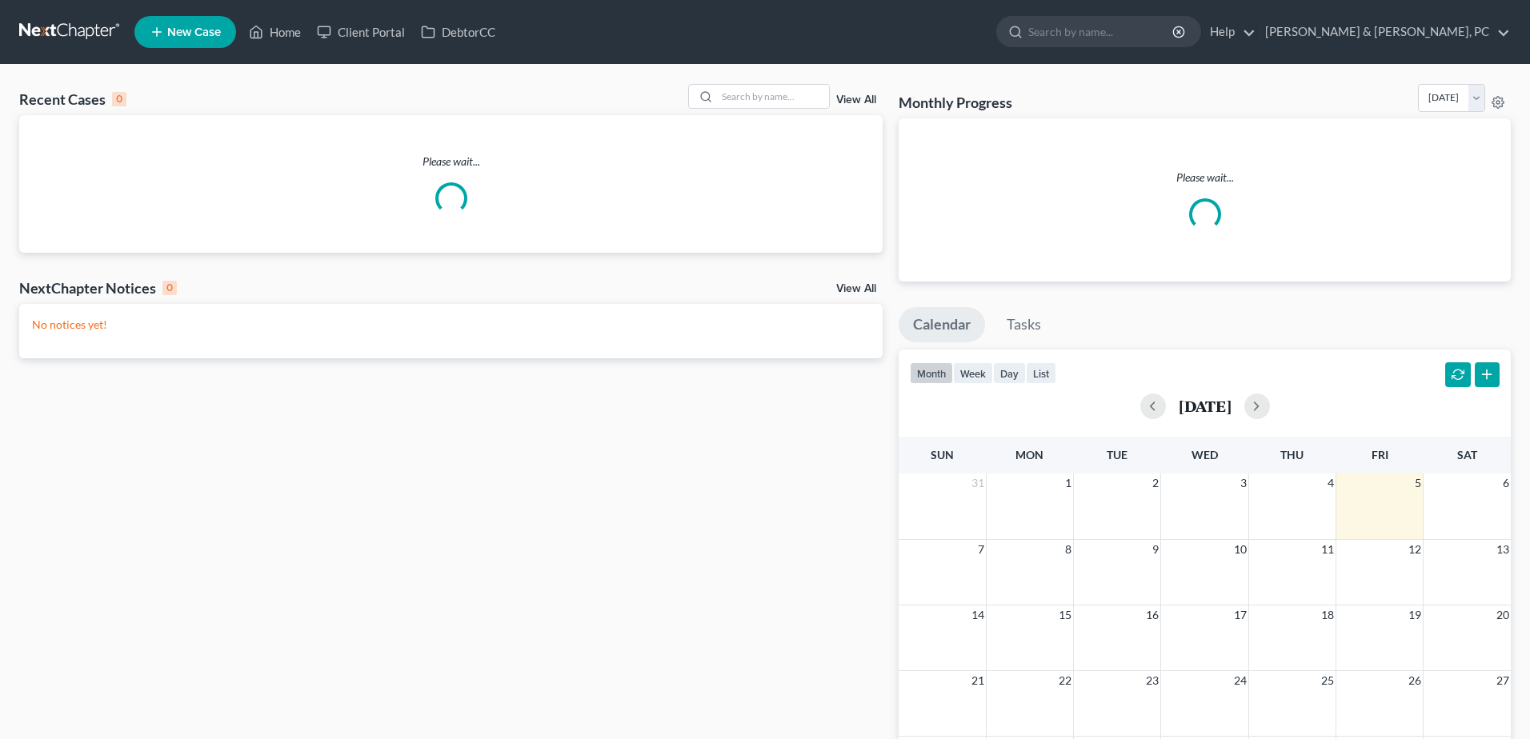  What do you see at coordinates (1327, 615) in the screenshot?
I see `span: 18` at bounding box center [1327, 615].